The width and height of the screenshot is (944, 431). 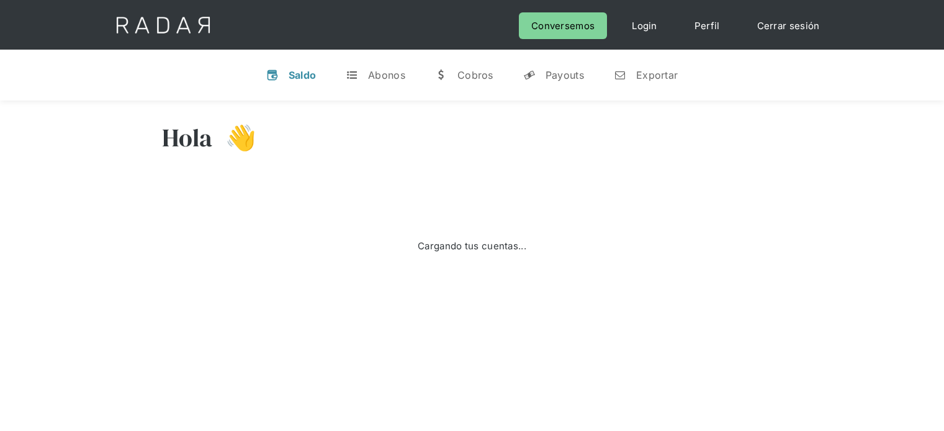 I want to click on div: Cargando tus cuentas..., so click(x=472, y=246).